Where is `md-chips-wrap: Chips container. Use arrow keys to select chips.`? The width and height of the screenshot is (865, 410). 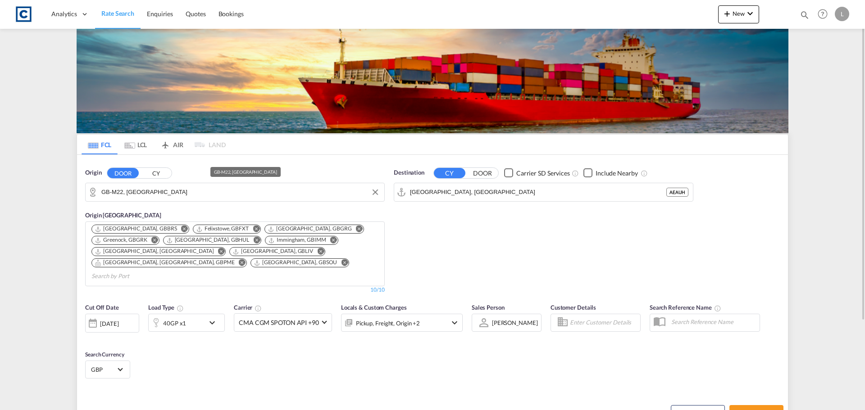 md-chips-wrap: Chips container. Use arrow keys to select chips. is located at coordinates (235, 253).